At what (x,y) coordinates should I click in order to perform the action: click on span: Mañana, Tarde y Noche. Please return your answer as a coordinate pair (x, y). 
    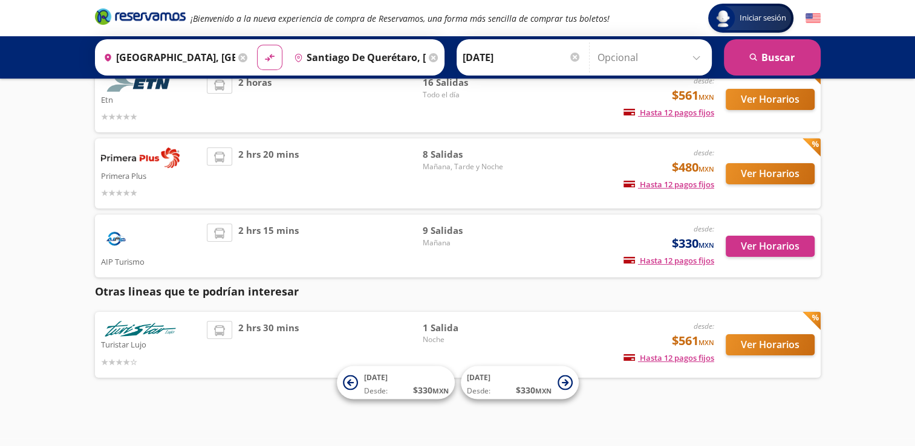
    Looking at the image, I should click on (465, 167).